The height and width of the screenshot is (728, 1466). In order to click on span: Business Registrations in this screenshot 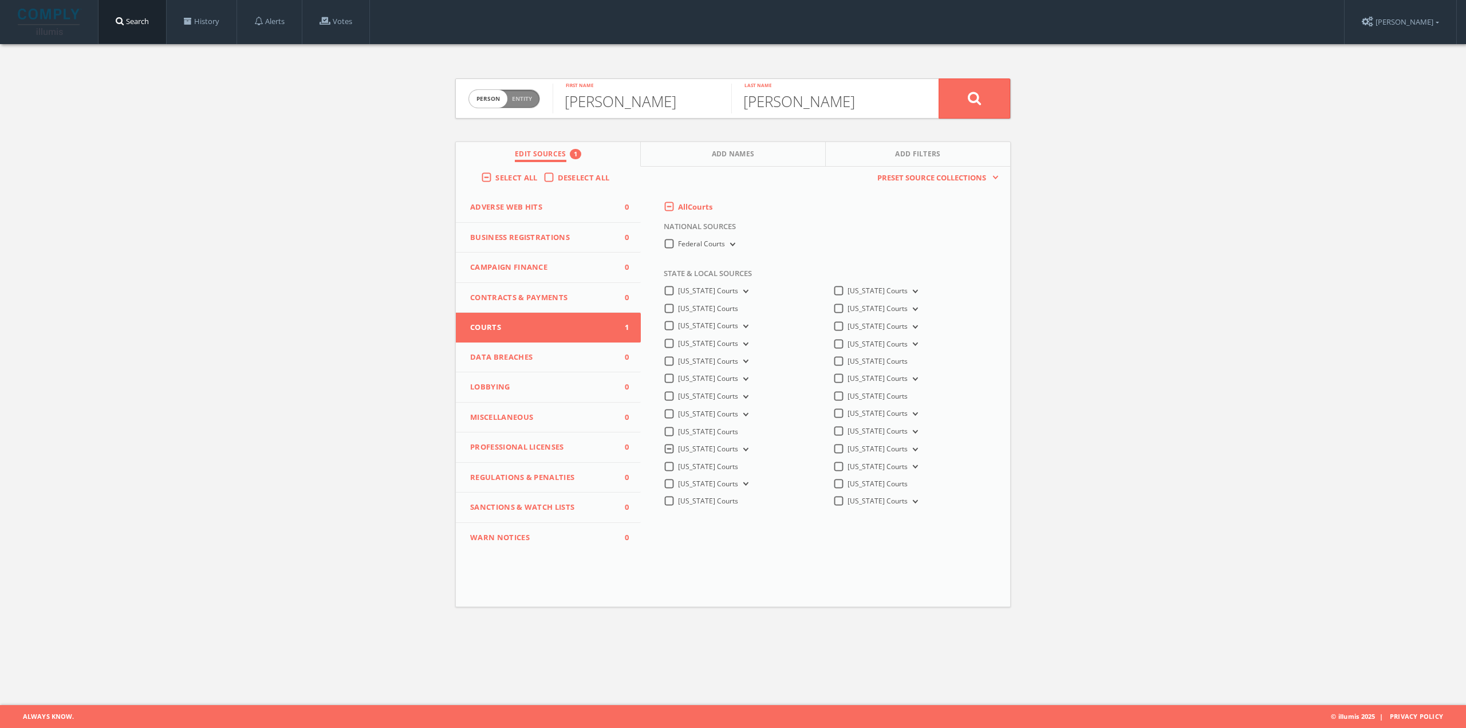, I will do `click(541, 238)`.